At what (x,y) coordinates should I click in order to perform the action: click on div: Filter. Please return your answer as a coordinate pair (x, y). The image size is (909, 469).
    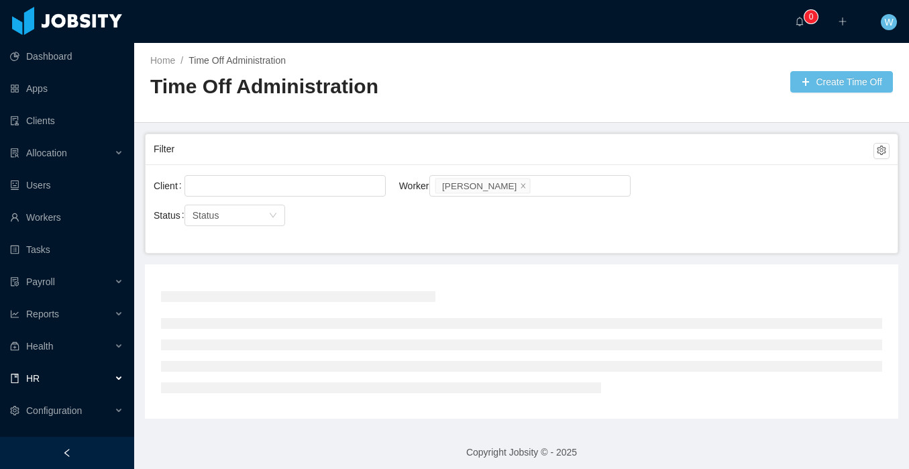
    Looking at the image, I should click on (513, 149).